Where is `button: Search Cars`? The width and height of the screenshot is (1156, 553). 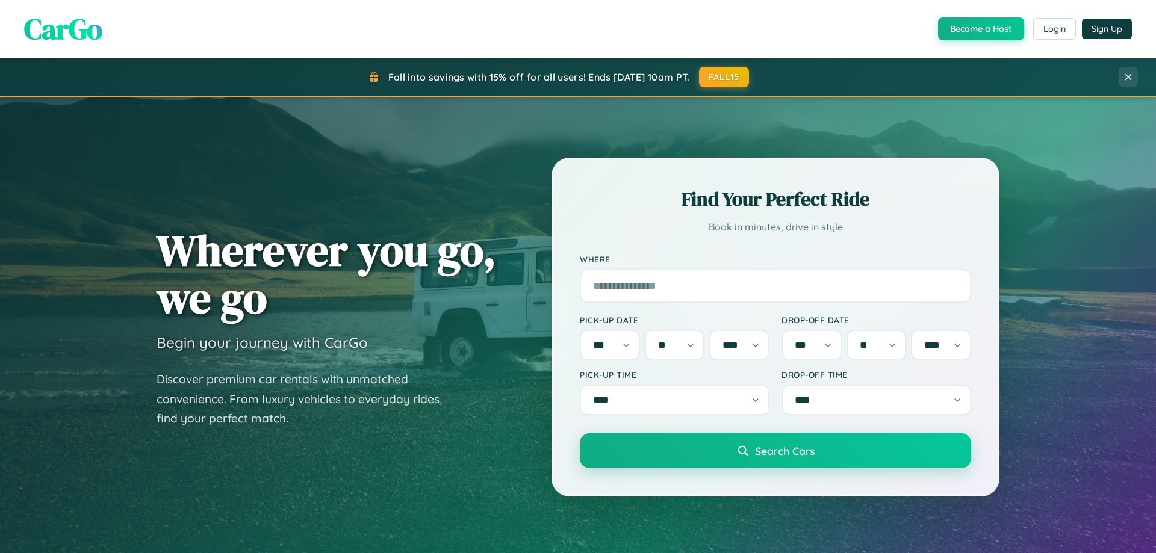 button: Search Cars is located at coordinates (776, 451).